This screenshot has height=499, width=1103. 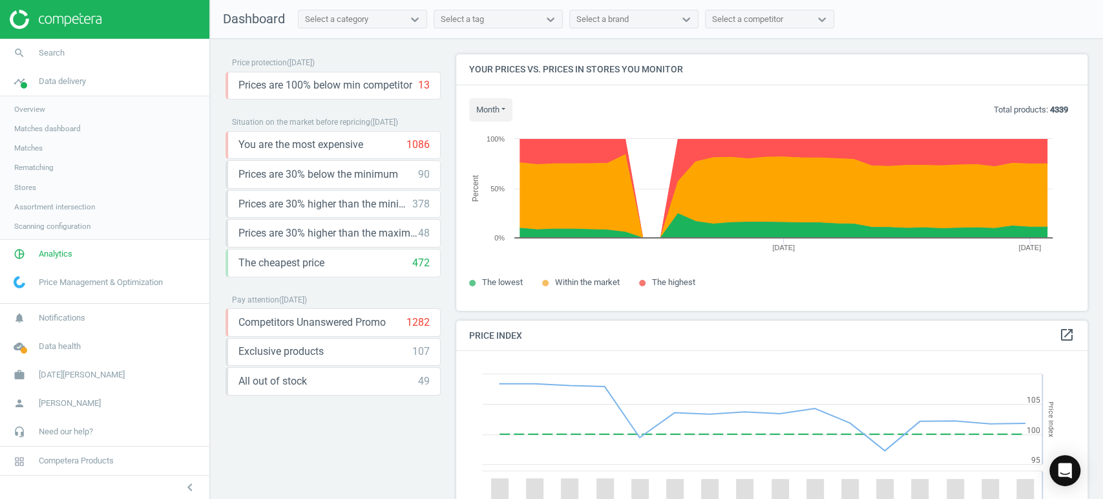 What do you see at coordinates (424, 174) in the screenshot?
I see `div: 90` at bounding box center [424, 174].